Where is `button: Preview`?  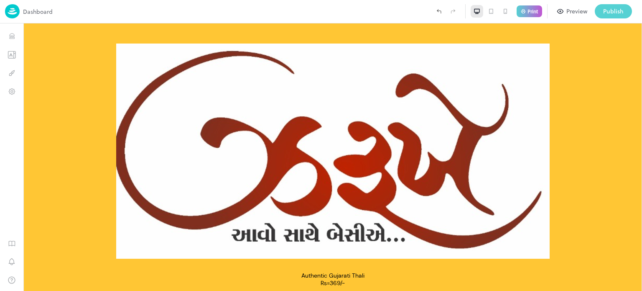 button: Preview is located at coordinates (572, 11).